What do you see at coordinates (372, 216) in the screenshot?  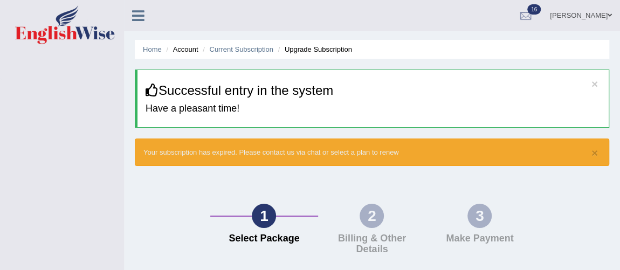 I see `div: 2` at bounding box center [372, 216].